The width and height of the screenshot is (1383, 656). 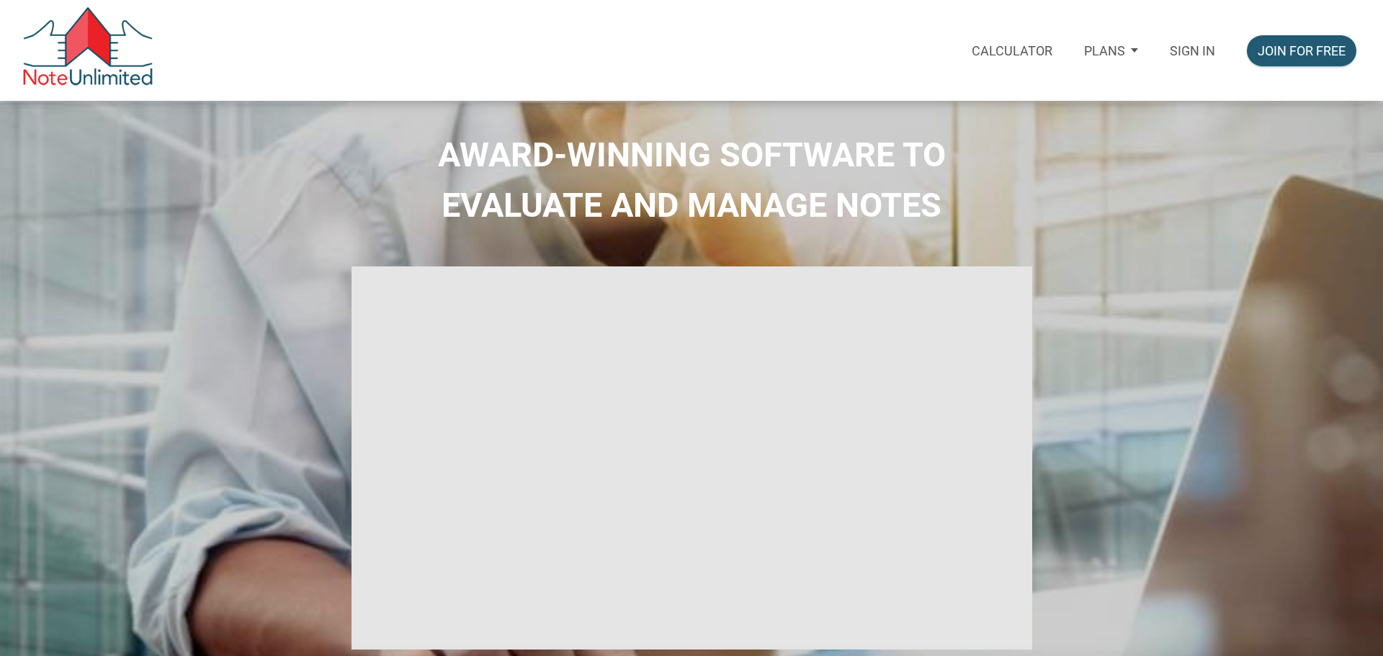 I want to click on h2: AWARD-WINNING SOFTWARE TO EVALUATE AND MANAGE NOTES, so click(x=691, y=180).